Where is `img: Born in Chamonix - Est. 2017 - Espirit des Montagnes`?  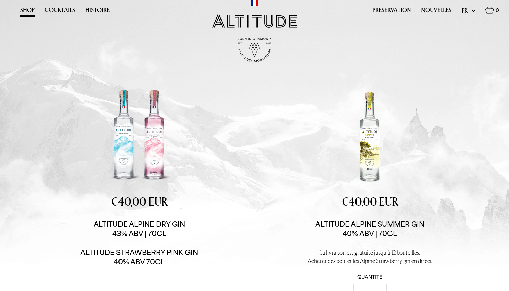
img: Born in Chamonix - Est. 2017 - Espirit des Montagnes is located at coordinates (255, 50).